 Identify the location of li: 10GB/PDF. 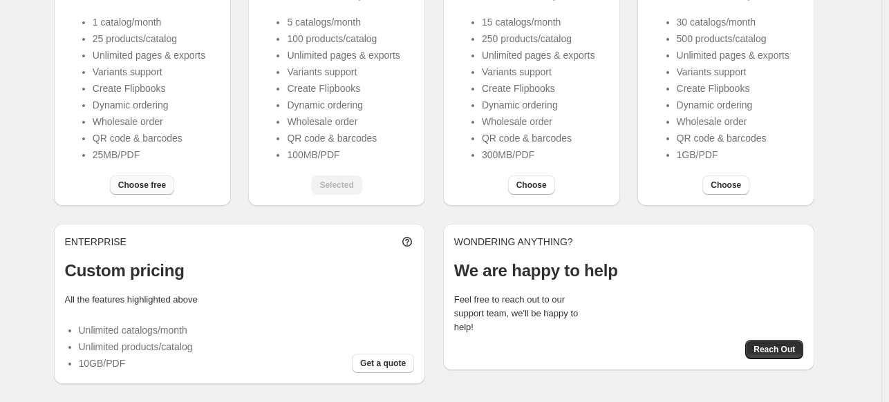
(135, 364).